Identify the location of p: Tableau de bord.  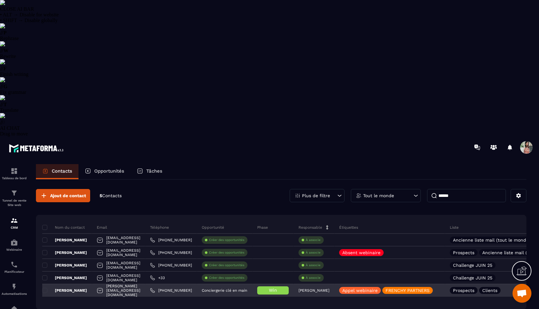
(14, 178).